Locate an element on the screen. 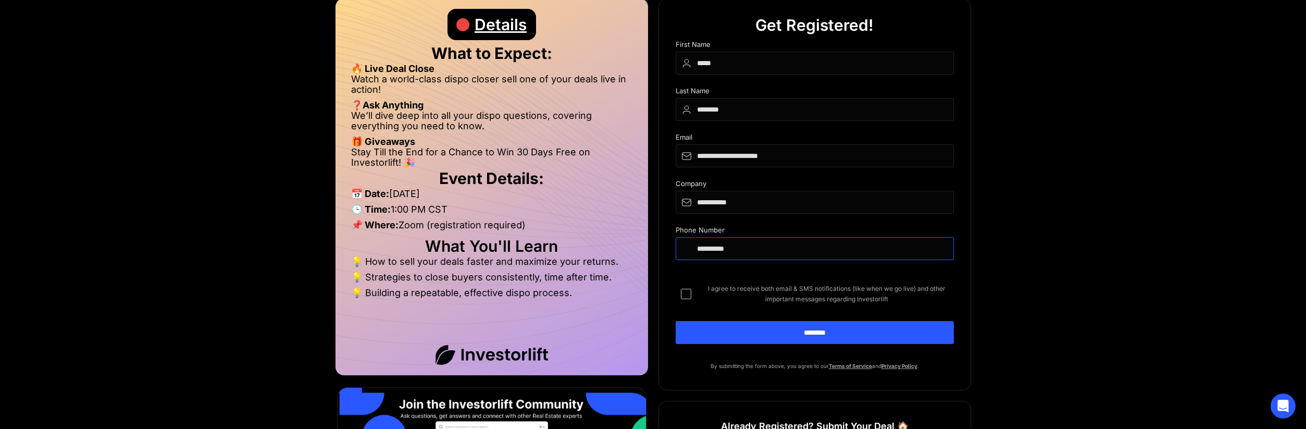 The width and height of the screenshot is (1306, 429). strong: 🔥 Live Deal Close is located at coordinates (393, 68).